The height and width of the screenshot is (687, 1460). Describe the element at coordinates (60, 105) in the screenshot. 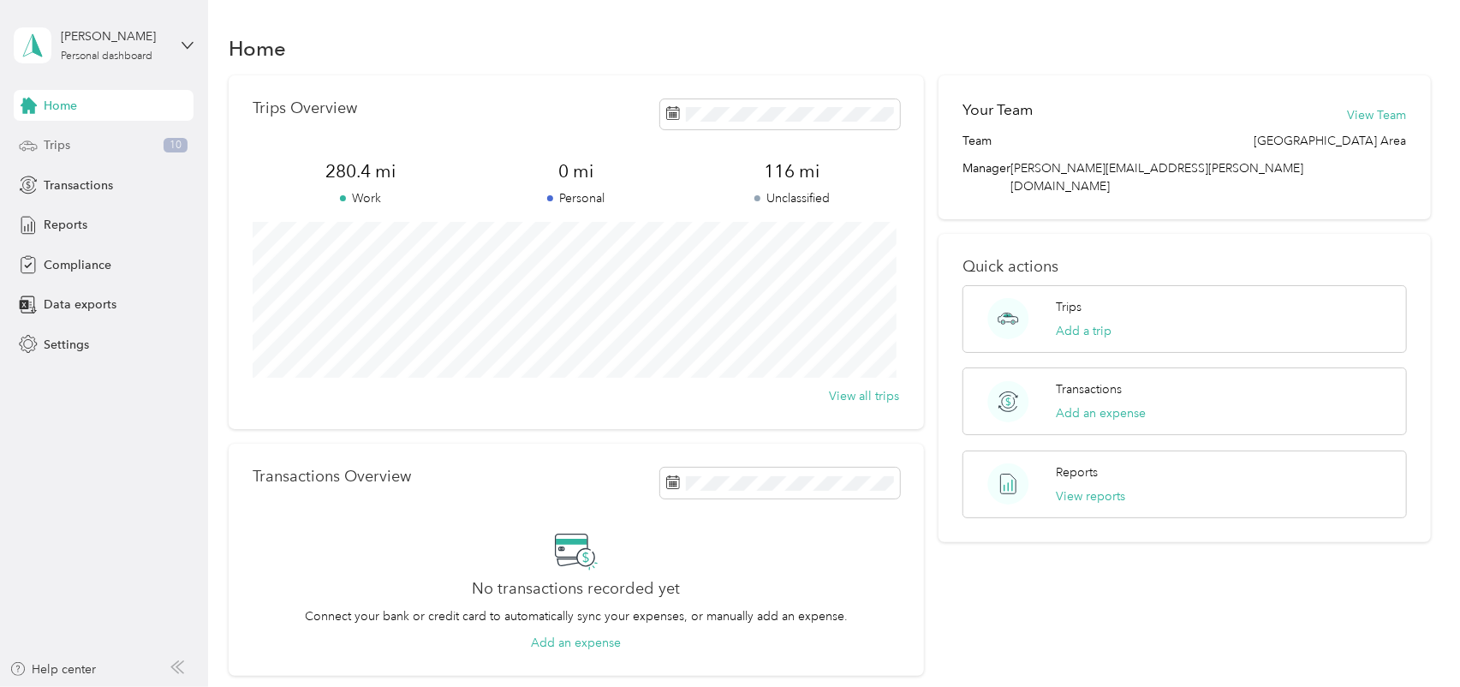

I see `span: Home` at that location.